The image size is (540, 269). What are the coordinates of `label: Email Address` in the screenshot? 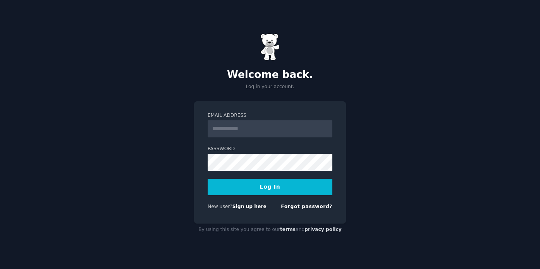 It's located at (270, 116).